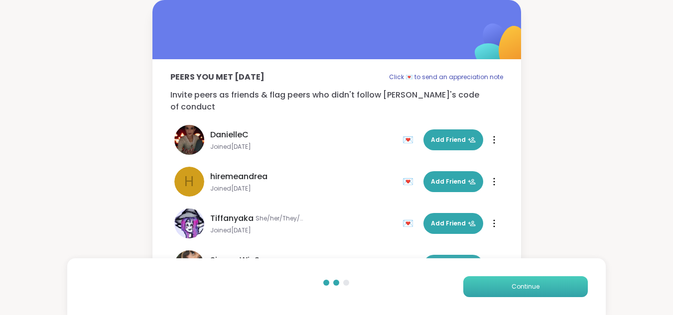 Image resolution: width=673 pixels, height=315 pixels. Describe the element at coordinates (239, 177) in the screenshot. I see `span: hiremeandrea` at that location.